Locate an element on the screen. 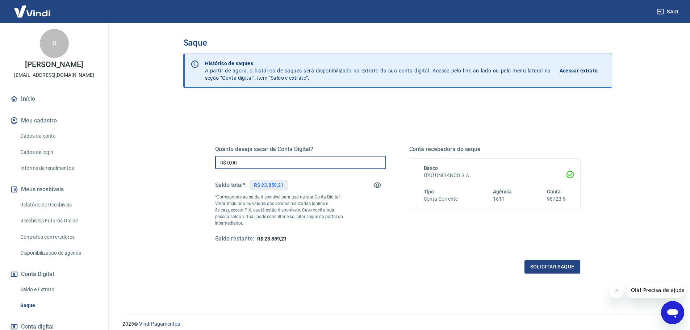 This screenshot has width=690, height=330. a: Saldo e Extrato is located at coordinates (58, 290).